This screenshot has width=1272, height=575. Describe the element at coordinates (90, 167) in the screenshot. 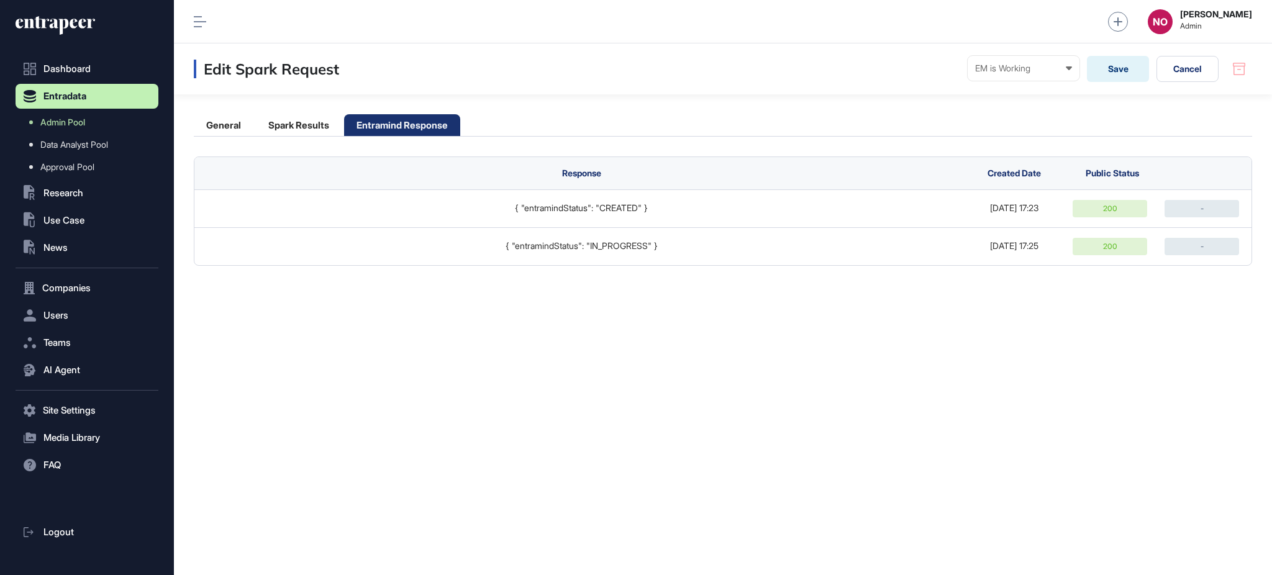

I see `a: Approval Pool` at that location.